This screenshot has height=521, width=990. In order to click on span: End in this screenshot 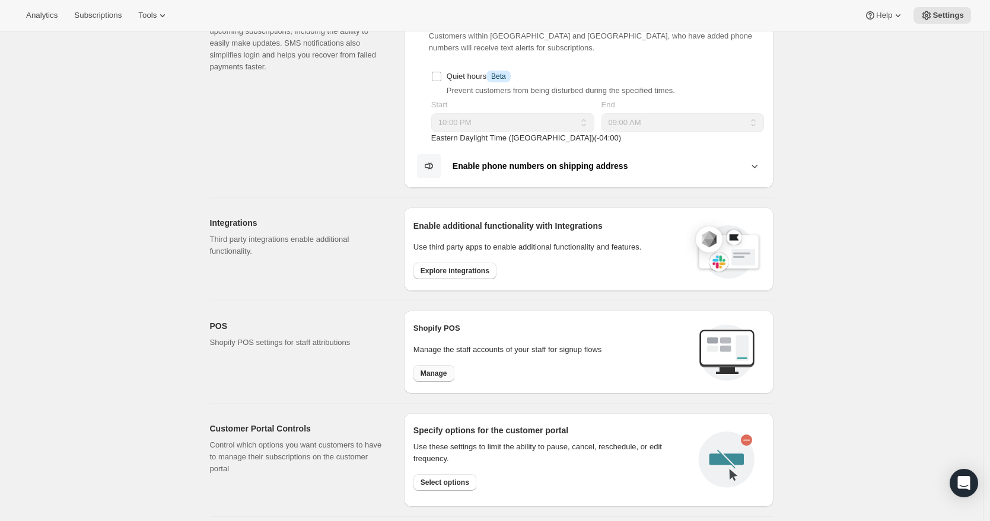, I will do `click(608, 104)`.